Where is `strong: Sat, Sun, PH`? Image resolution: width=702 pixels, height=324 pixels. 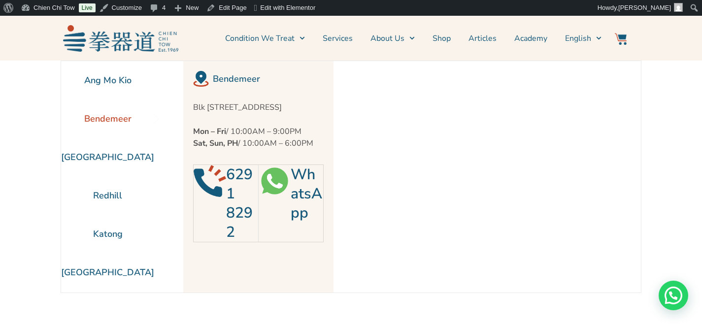 strong: Sat, Sun, PH is located at coordinates (215, 143).